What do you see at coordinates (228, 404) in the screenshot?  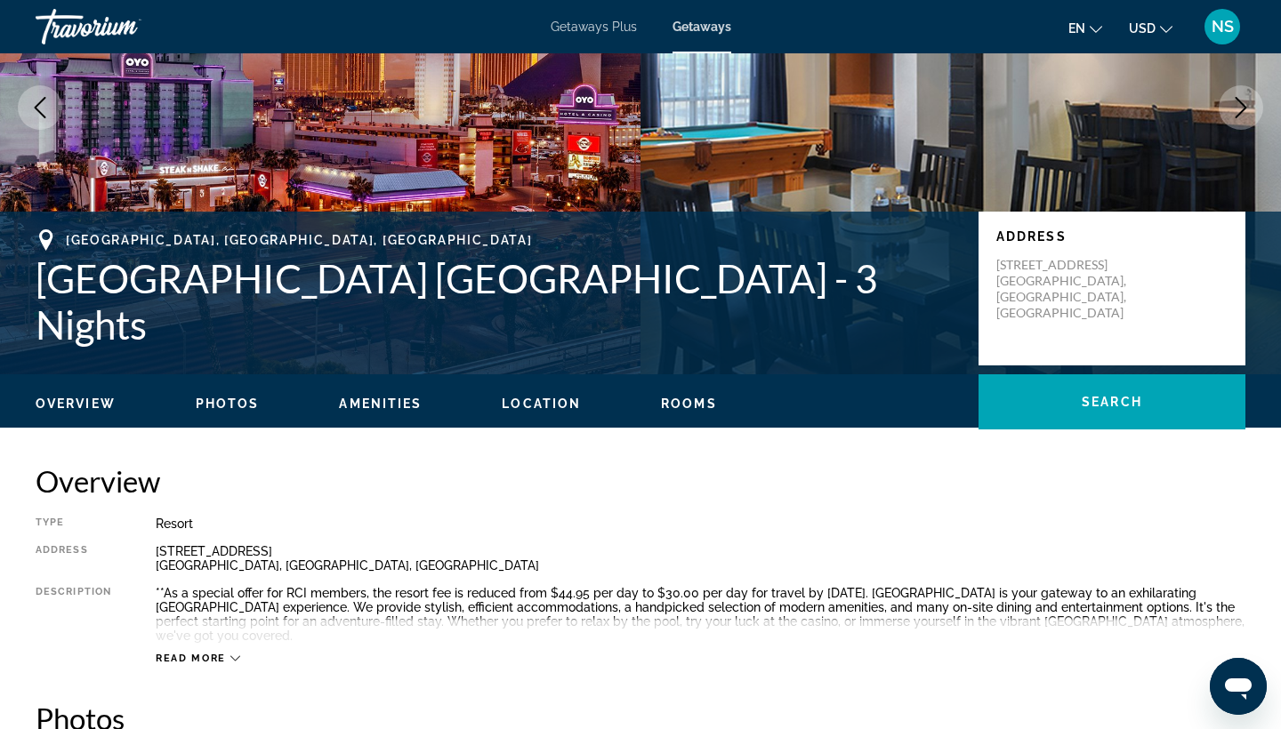 I see `span: Photos` at bounding box center [228, 404].